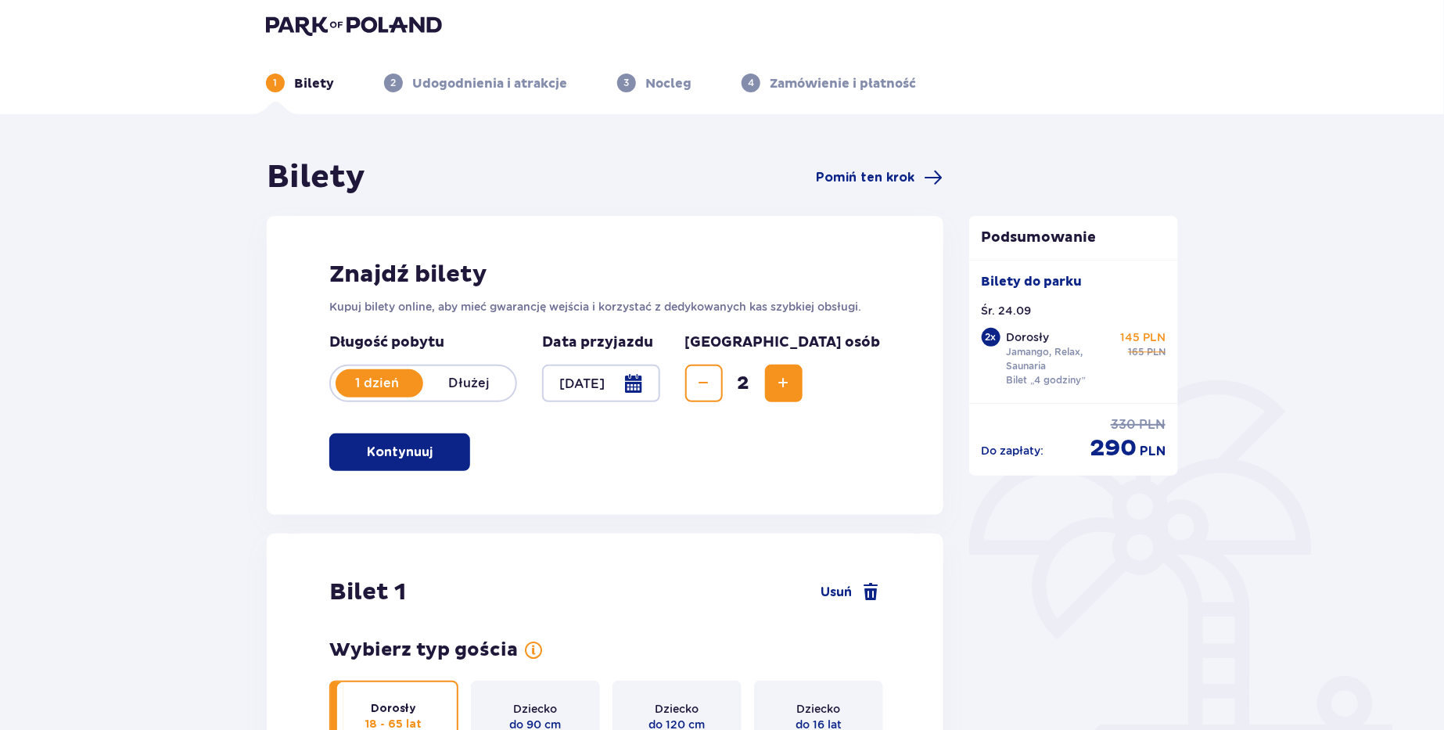 The height and width of the screenshot is (730, 1444). Describe the element at coordinates (991, 337) in the screenshot. I see `div: 2 x` at that location.